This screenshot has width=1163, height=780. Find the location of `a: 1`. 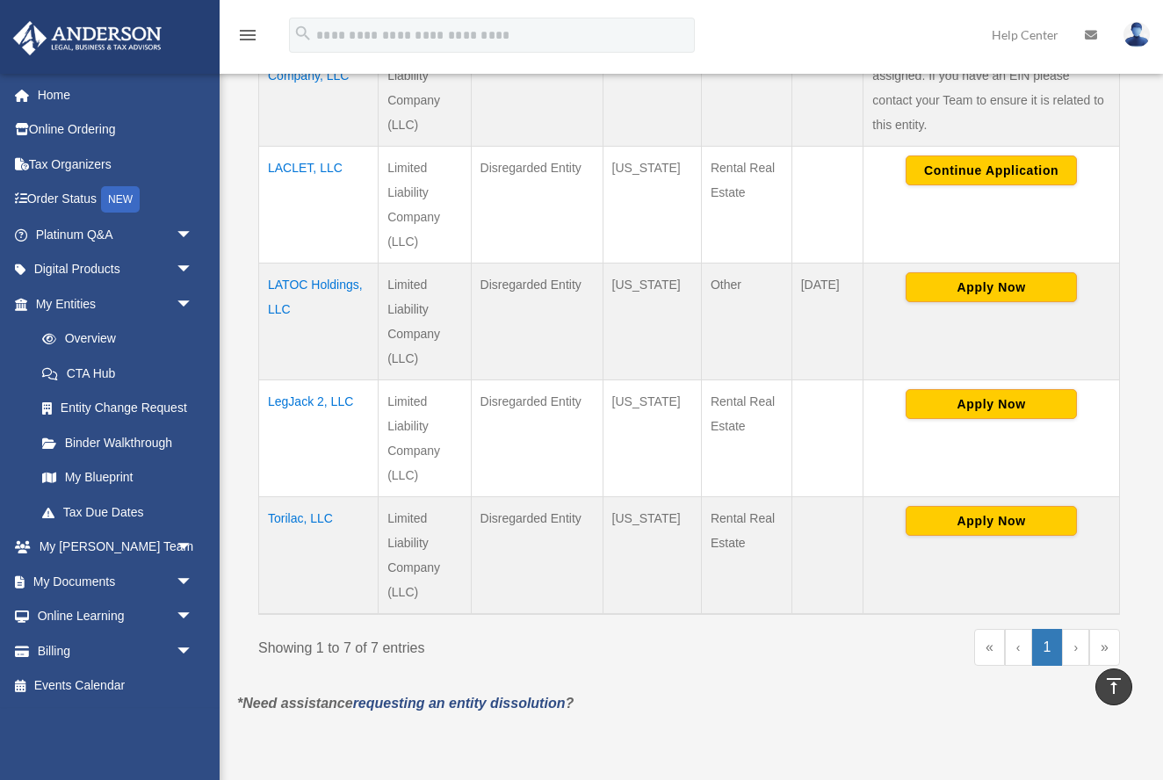

a: 1 is located at coordinates (1047, 647).